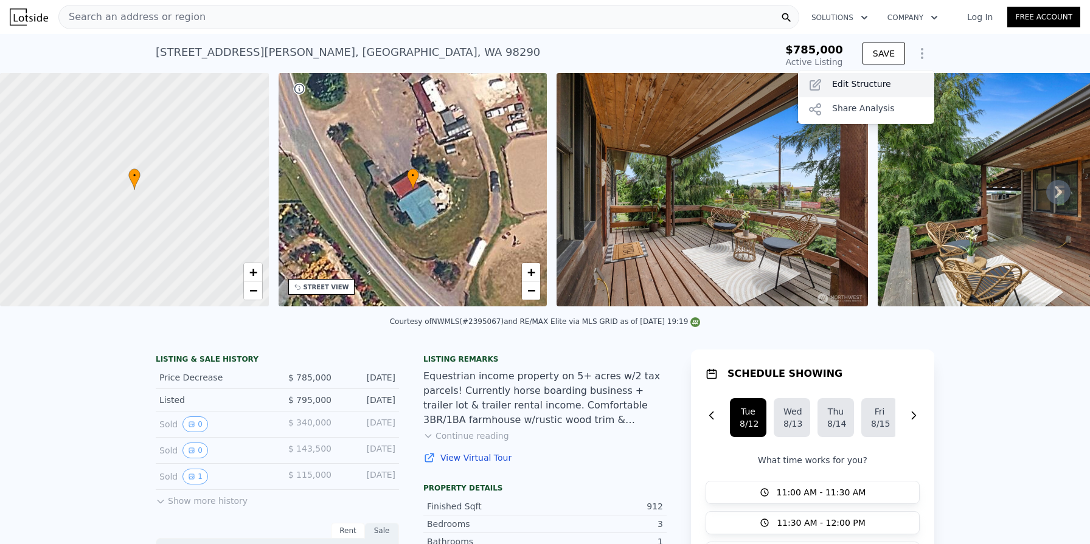  I want to click on div: 8/12, so click(748, 424).